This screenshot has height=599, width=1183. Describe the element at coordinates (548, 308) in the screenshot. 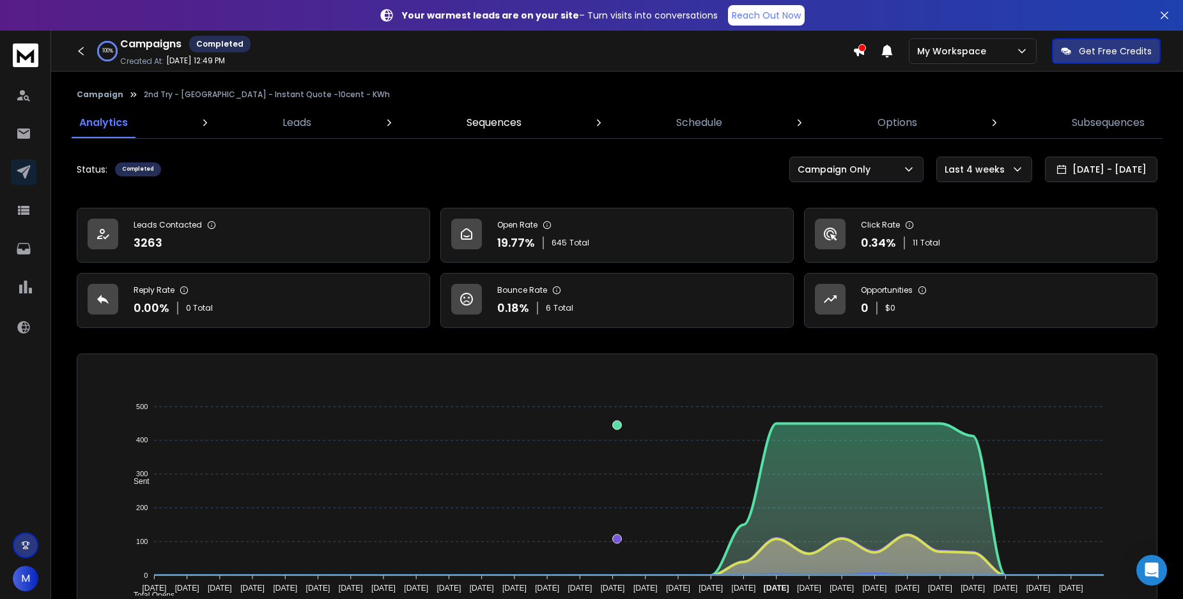

I see `span: 6` at that location.